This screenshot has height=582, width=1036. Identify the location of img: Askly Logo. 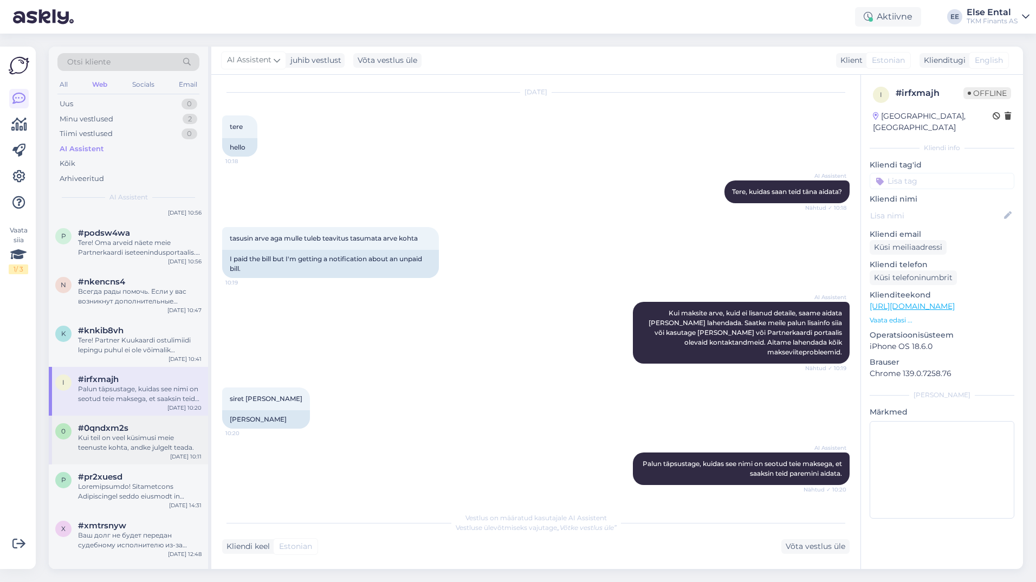
(19, 66).